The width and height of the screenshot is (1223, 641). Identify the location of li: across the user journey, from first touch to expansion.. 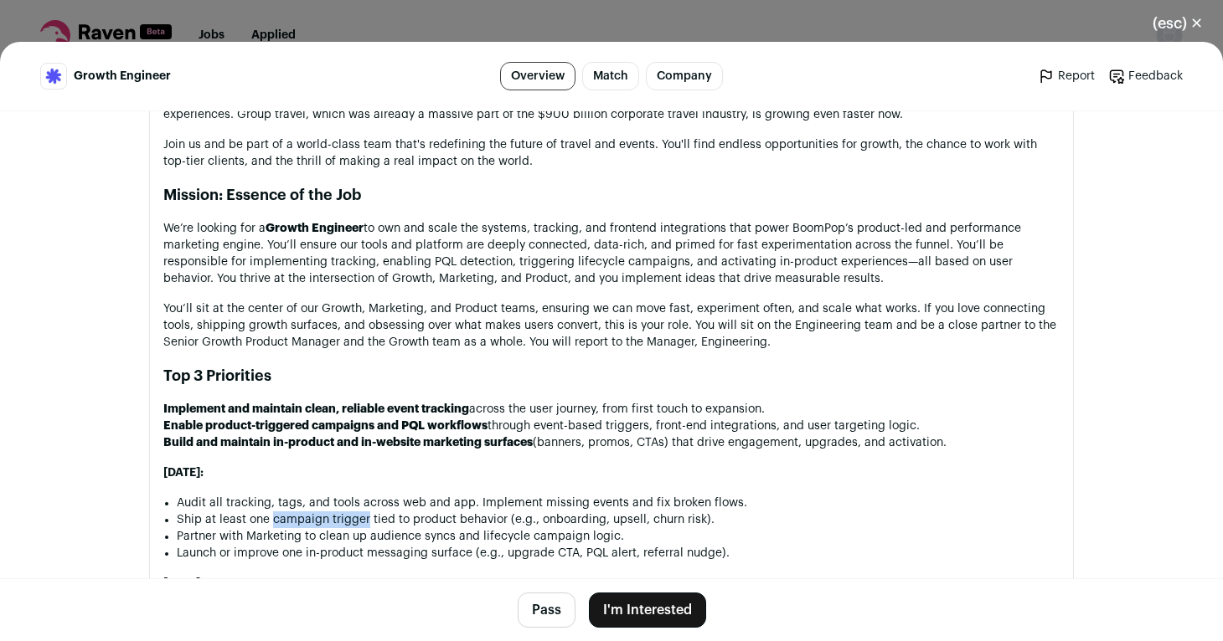
(611, 410).